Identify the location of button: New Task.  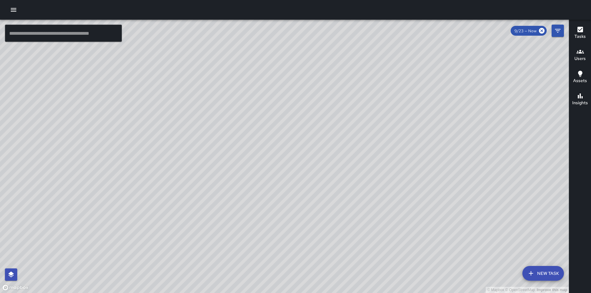
(543, 274).